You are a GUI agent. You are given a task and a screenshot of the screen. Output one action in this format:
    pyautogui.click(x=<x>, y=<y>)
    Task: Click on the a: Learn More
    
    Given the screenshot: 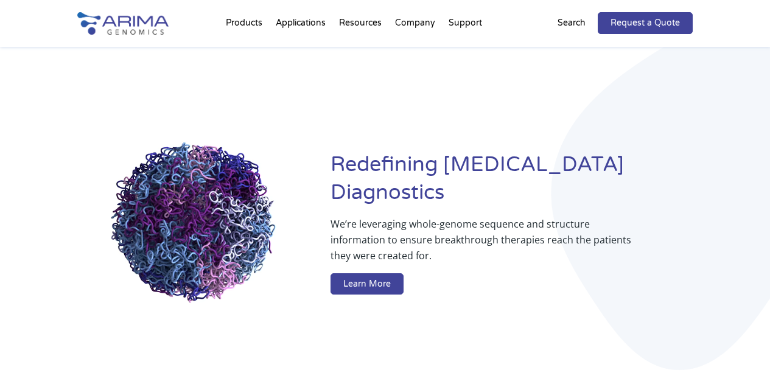 What is the action you would take?
    pyautogui.click(x=367, y=284)
    